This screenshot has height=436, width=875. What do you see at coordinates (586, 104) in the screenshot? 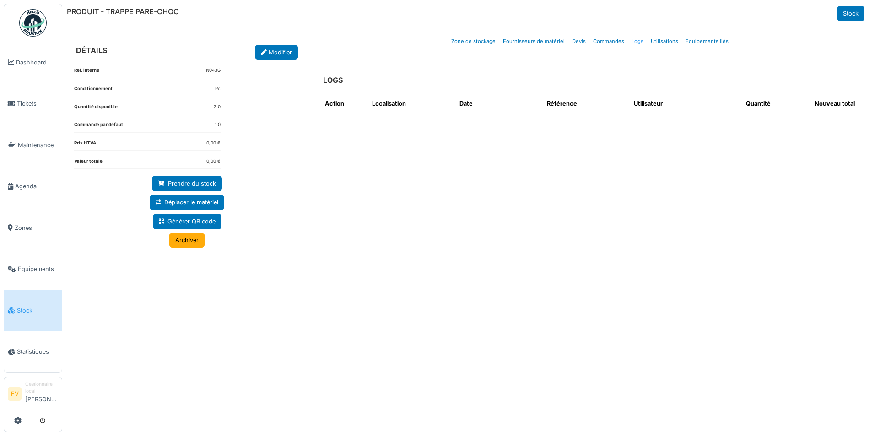
I see `th: Référence` at bounding box center [586, 104].